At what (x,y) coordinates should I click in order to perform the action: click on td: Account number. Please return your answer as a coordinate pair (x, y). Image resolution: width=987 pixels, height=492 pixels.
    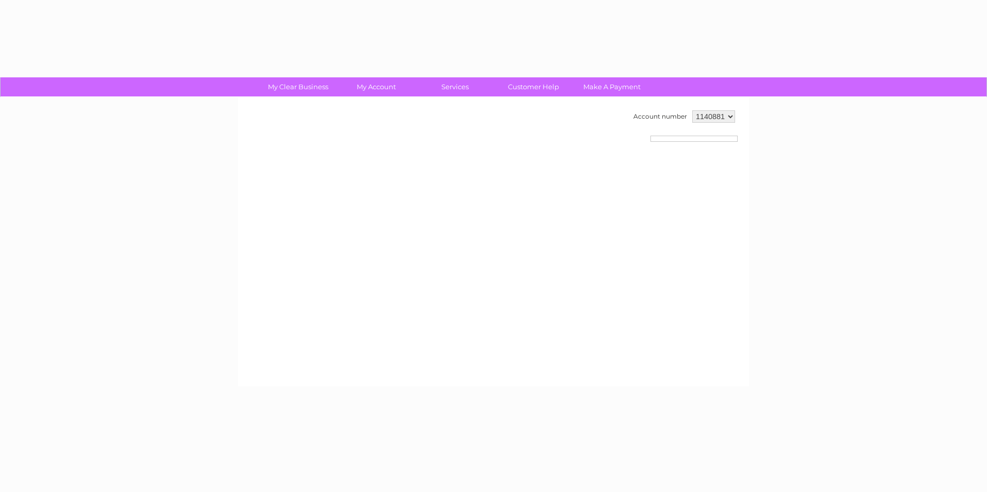
    Looking at the image, I should click on (660, 117).